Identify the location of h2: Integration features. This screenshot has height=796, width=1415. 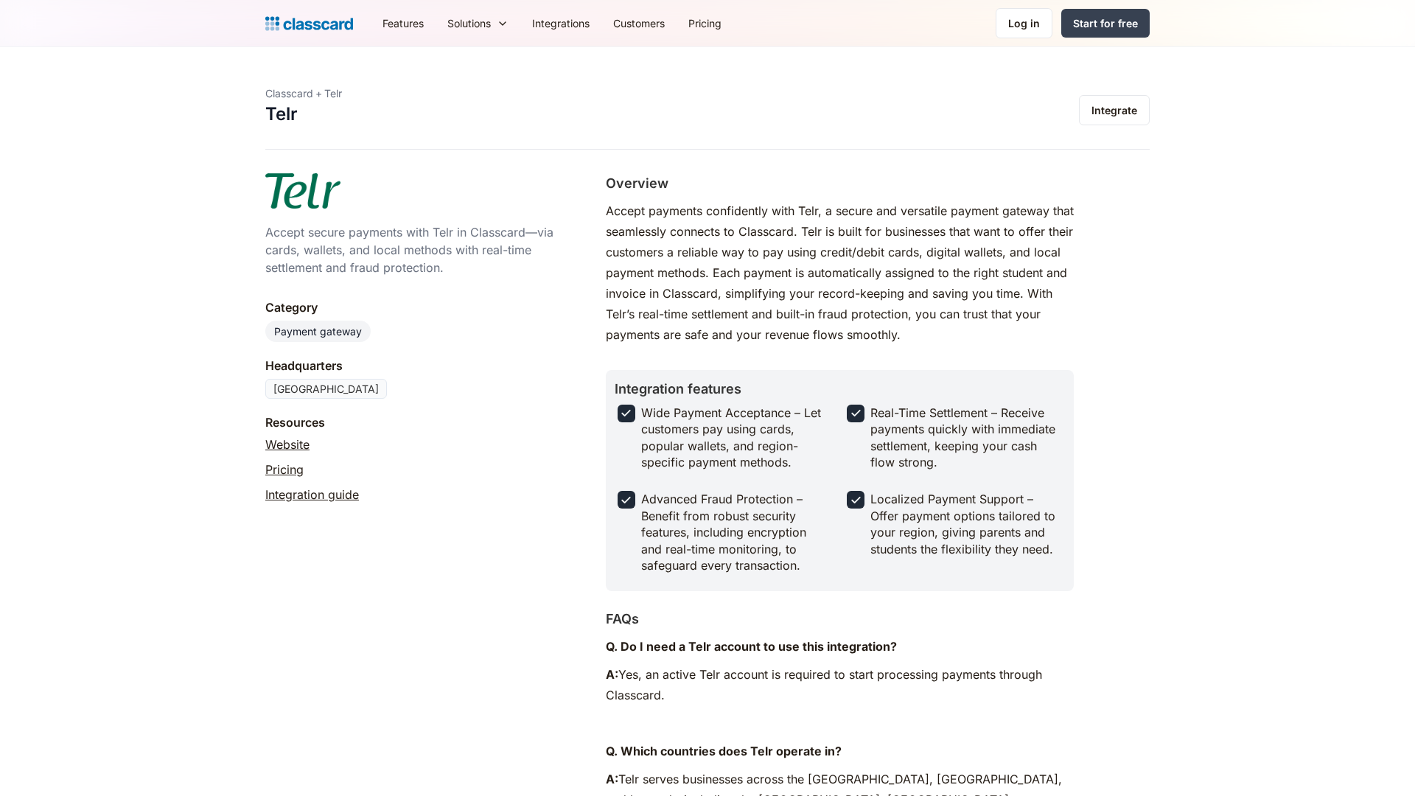
(839, 388).